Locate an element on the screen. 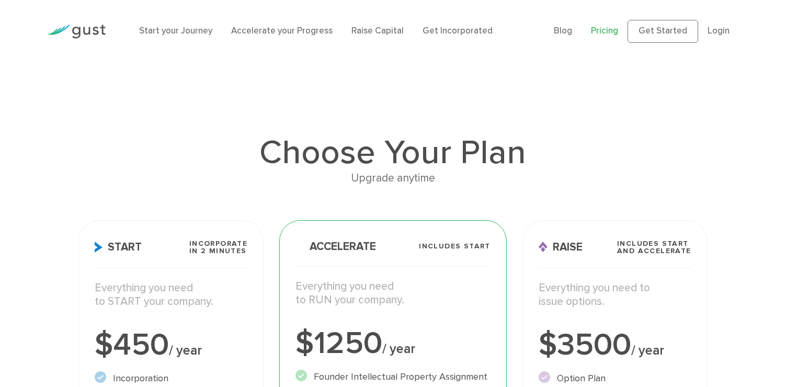  span: Start is located at coordinates (118, 247).